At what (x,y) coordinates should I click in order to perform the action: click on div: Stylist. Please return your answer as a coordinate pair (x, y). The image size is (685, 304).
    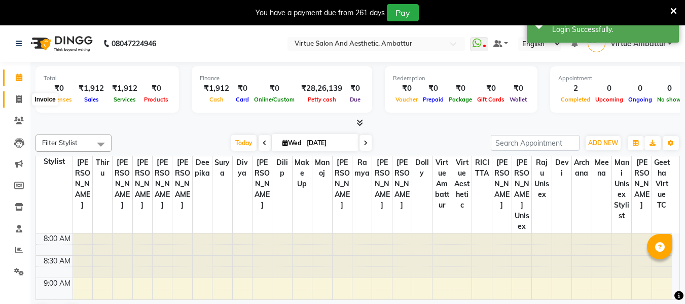
    Looking at the image, I should click on (54, 161).